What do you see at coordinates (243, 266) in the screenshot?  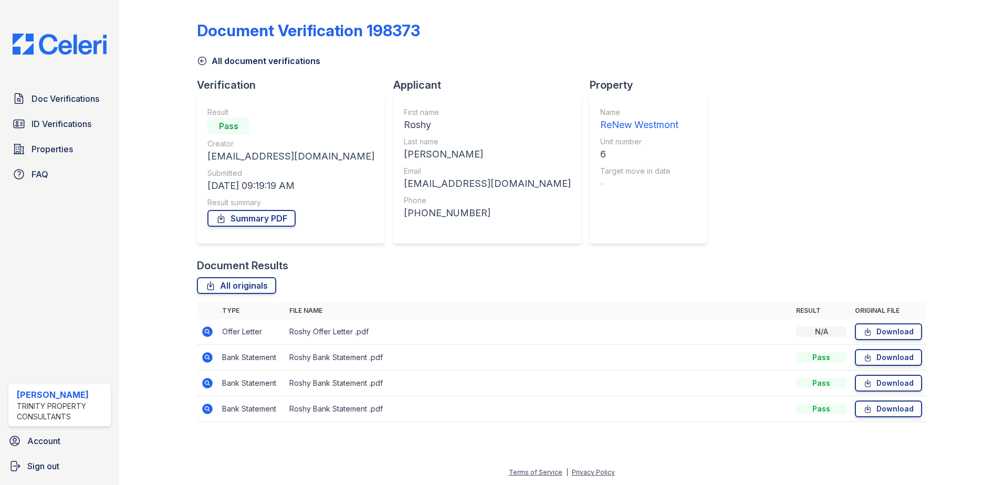 I see `div: Document Results` at bounding box center [243, 266].